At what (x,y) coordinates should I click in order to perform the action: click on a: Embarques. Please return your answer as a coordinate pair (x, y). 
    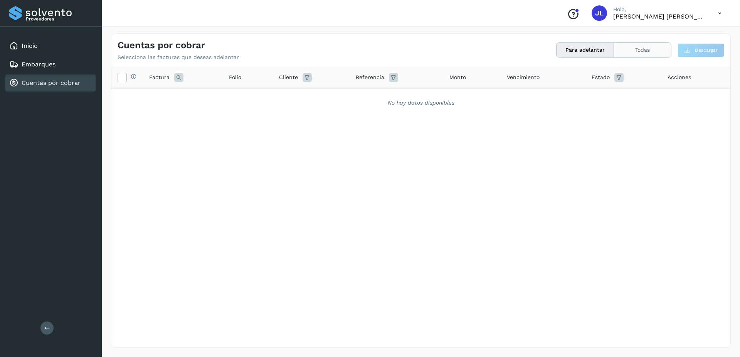
    Looking at the image, I should click on (39, 64).